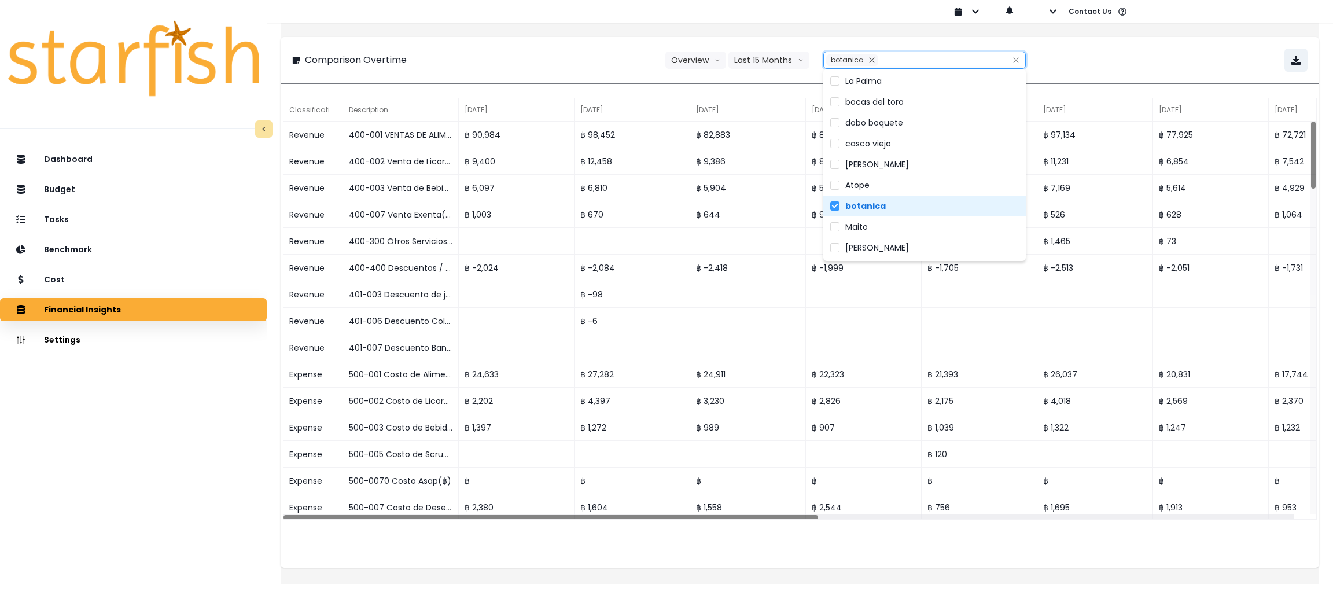 This screenshot has height=603, width=1333. What do you see at coordinates (1211, 401) in the screenshot?
I see `div: ฿ 2,569` at bounding box center [1211, 401].